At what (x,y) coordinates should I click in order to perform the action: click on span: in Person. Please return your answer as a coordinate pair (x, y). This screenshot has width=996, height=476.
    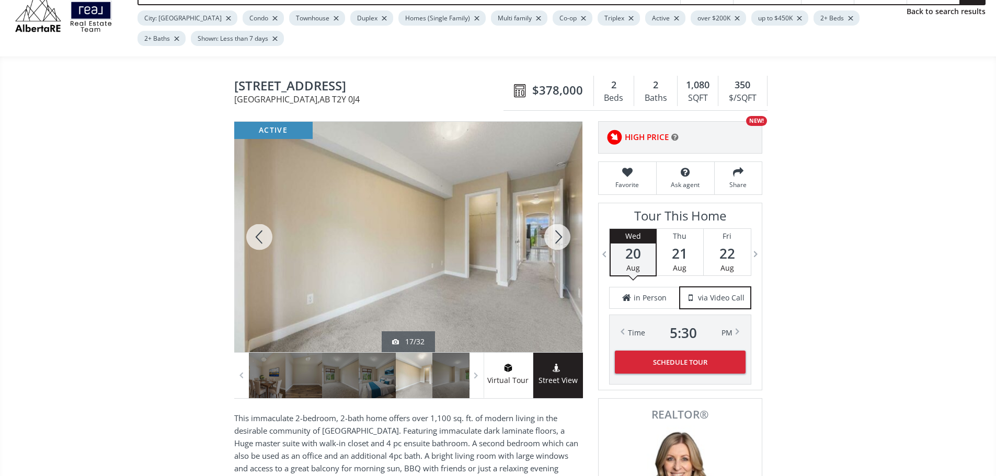
    Looking at the image, I should click on (650, 298).